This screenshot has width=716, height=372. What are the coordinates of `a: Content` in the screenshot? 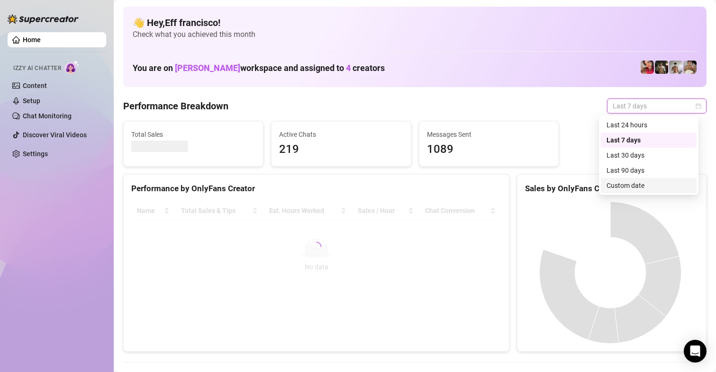 It's located at (35, 86).